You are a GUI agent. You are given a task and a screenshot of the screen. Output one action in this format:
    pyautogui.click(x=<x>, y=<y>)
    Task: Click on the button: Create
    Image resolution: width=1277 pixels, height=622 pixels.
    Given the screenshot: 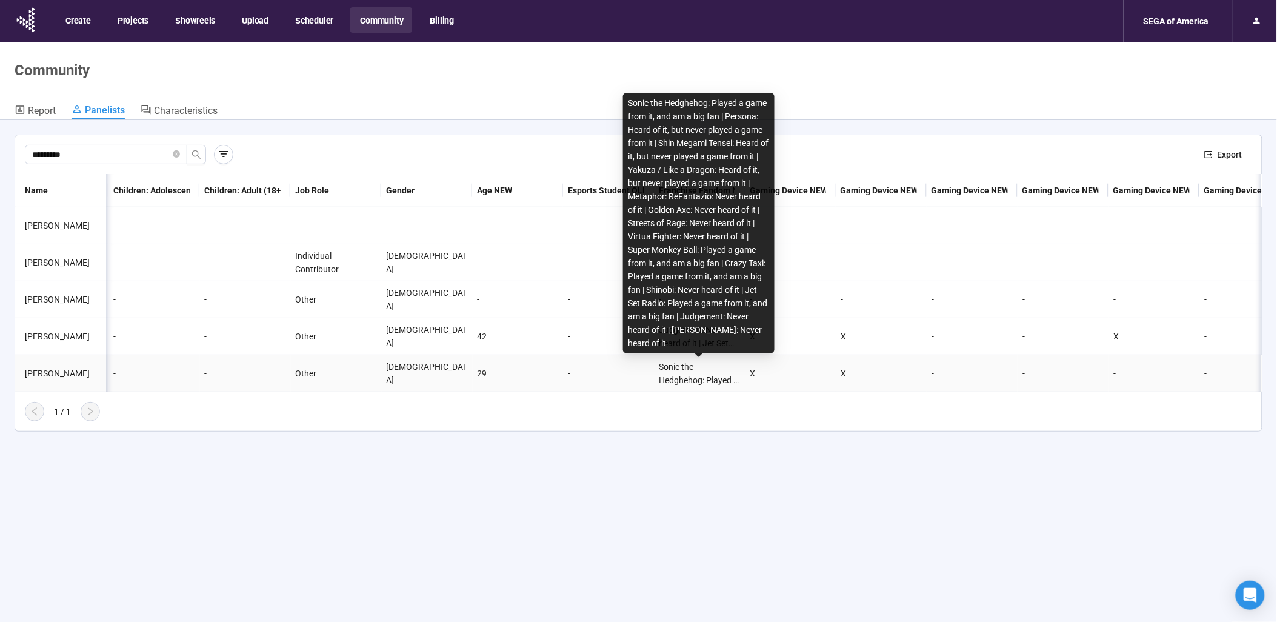 What is the action you would take?
    pyautogui.click(x=78, y=20)
    